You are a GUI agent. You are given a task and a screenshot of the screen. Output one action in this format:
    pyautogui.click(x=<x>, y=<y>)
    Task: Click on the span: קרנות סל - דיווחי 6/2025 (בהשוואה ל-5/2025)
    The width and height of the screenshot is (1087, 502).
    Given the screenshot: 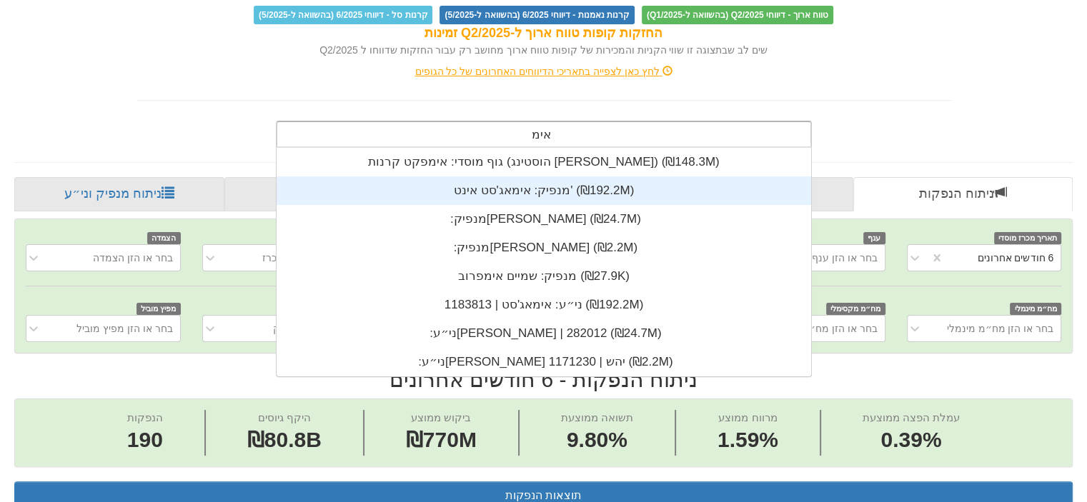 What is the action you would take?
    pyautogui.click(x=343, y=15)
    